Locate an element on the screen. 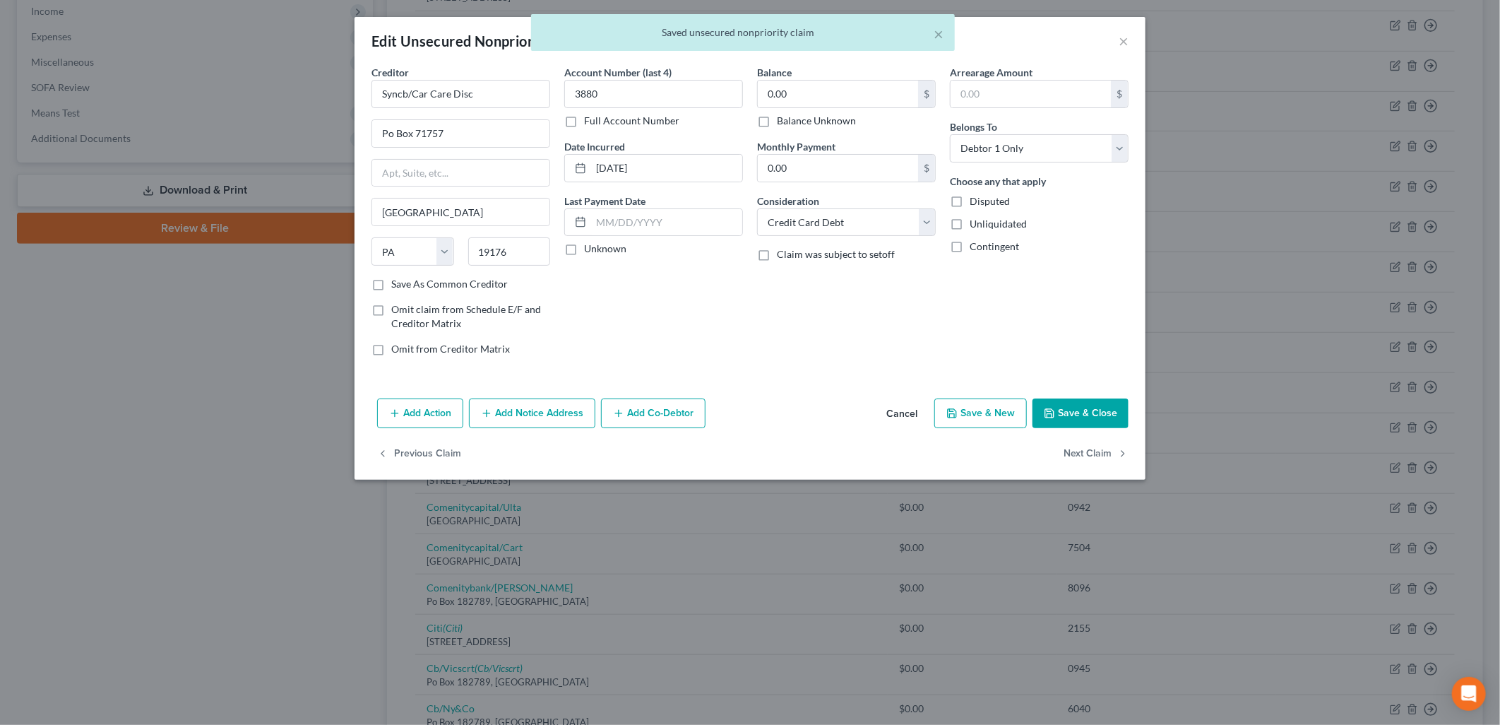  div: Open Intercom Messenger is located at coordinates (1469, 694).